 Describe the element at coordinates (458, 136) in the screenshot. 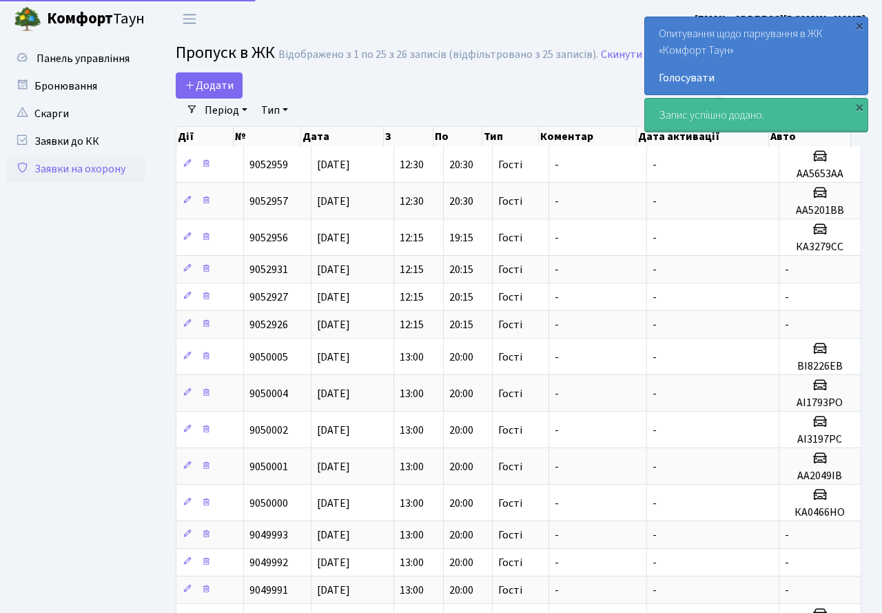

I see `th: По` at that location.